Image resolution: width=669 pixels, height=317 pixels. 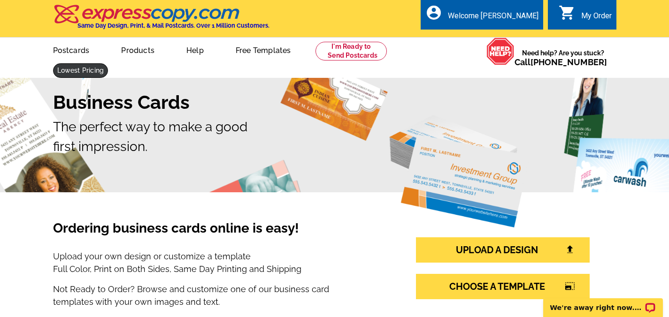 I want to click on div: My Order, so click(x=596, y=18).